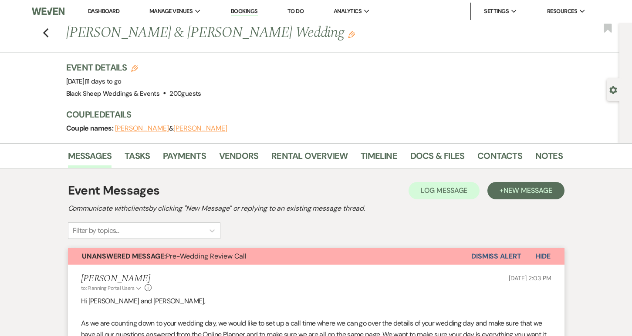  I want to click on span: 200 guests, so click(185, 94).